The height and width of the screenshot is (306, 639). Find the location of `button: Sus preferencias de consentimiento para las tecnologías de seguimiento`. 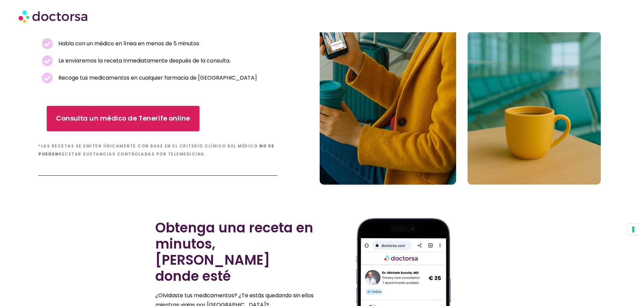

button: Sus preferencias de consentimiento para las tecnologías de seguimiento is located at coordinates (634, 229).